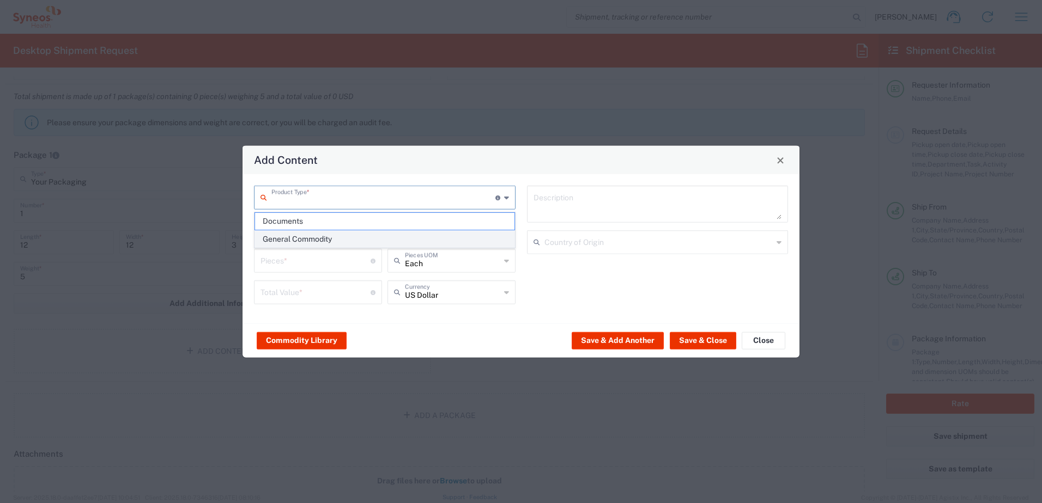 Image resolution: width=1042 pixels, height=503 pixels. I want to click on button: Commodity Library, so click(301, 341).